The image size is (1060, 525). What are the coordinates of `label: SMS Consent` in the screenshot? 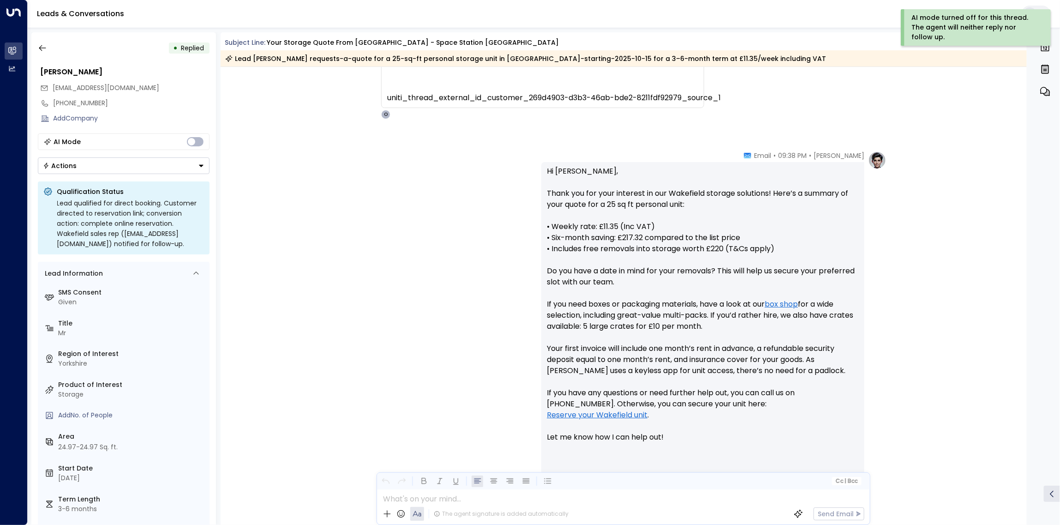 It's located at (132, 292).